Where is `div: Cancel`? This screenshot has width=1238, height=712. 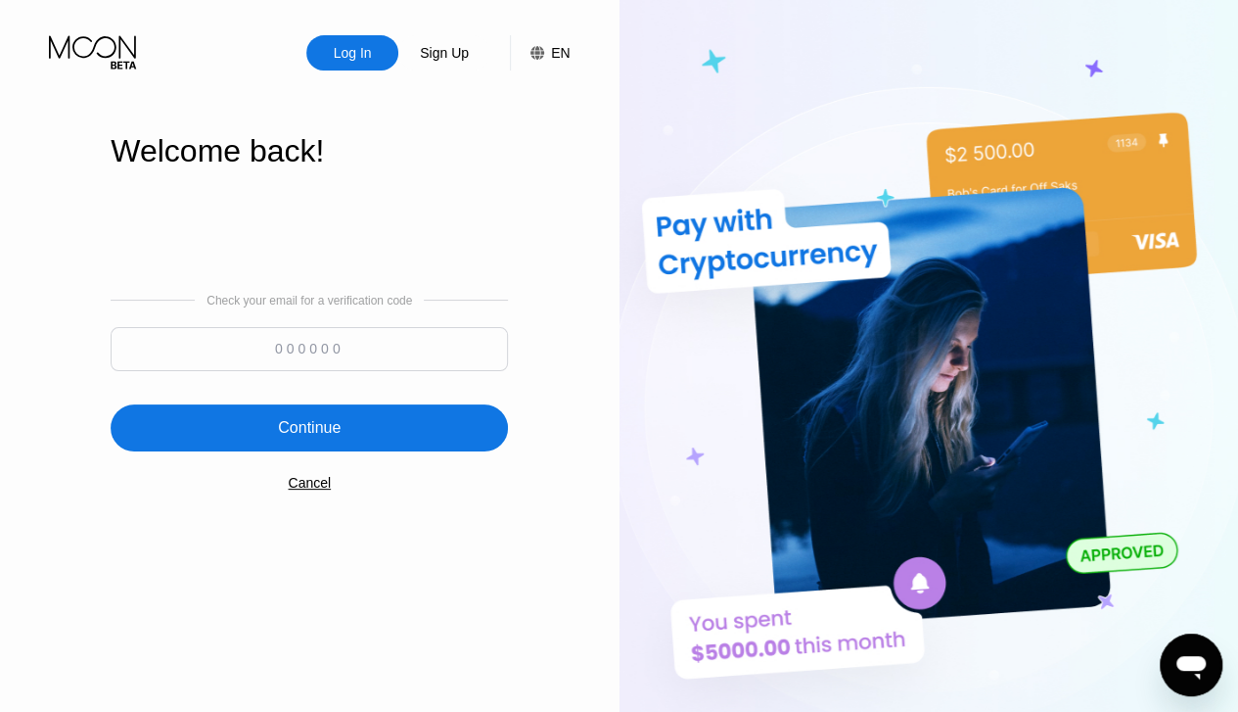 div: Cancel is located at coordinates (309, 482).